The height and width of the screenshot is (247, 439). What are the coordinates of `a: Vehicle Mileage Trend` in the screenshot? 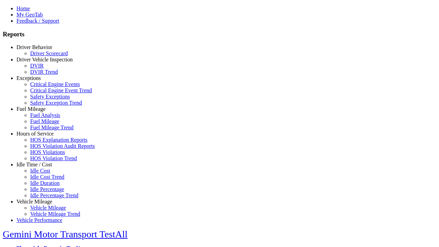 It's located at (55, 214).